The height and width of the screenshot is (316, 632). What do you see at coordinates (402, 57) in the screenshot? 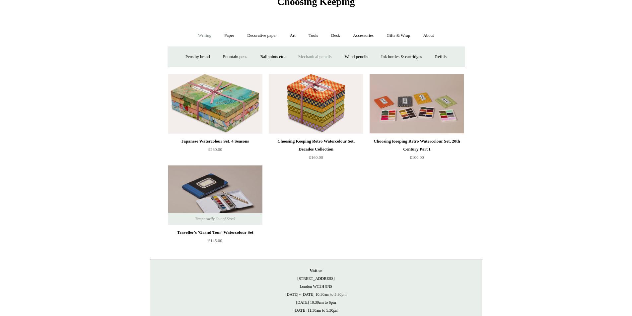
I see `a: Ink bottles & cartridges` at bounding box center [402, 57].